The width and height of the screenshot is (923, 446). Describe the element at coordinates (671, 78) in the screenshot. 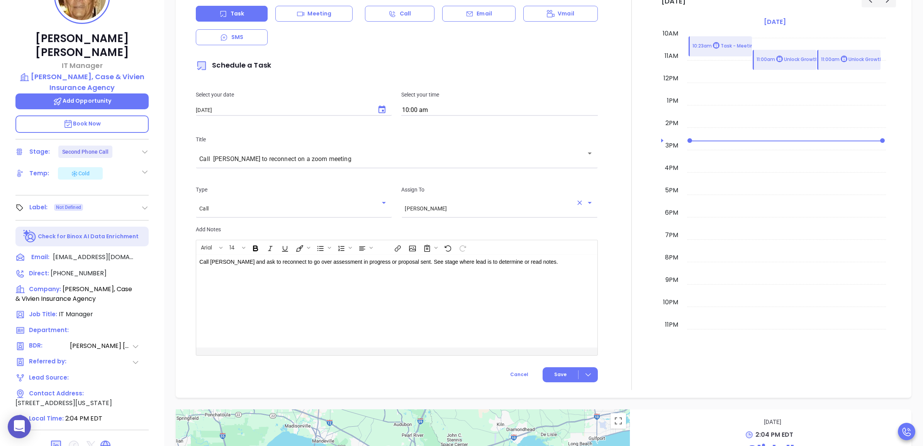

I see `div: 12pm` at that location.